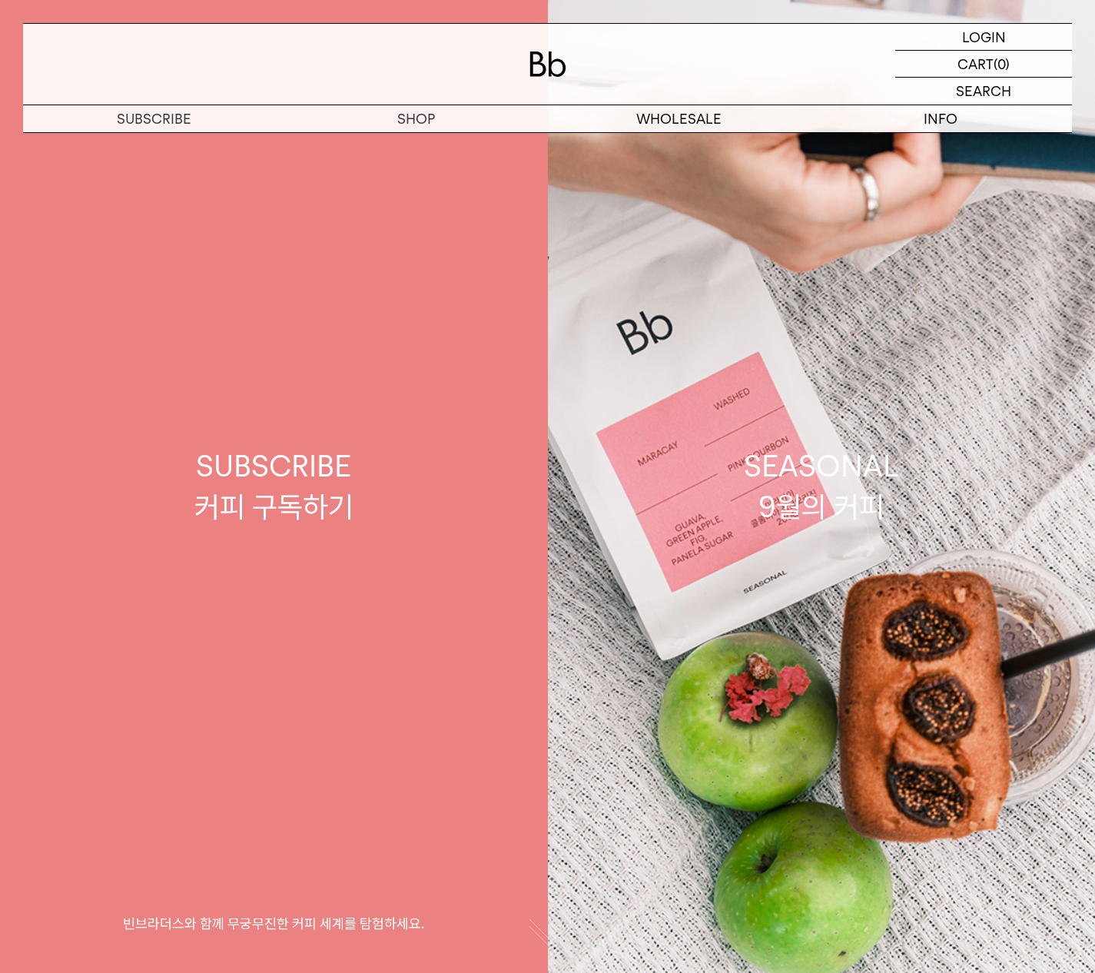  Describe the element at coordinates (940, 118) in the screenshot. I see `p: INFO` at that location.